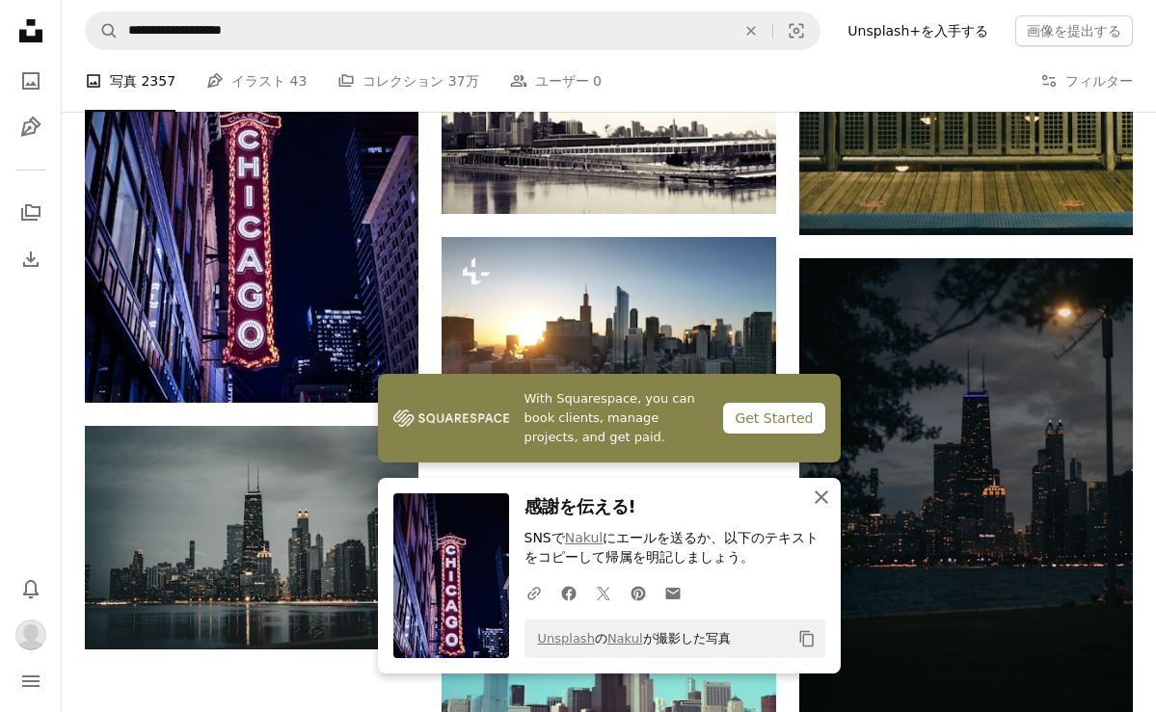 Image resolution: width=1156 pixels, height=712 pixels. Describe the element at coordinates (616, 418) in the screenshot. I see `span: With Squarespace, you can book clients, manage projects, and get paid.` at that location.